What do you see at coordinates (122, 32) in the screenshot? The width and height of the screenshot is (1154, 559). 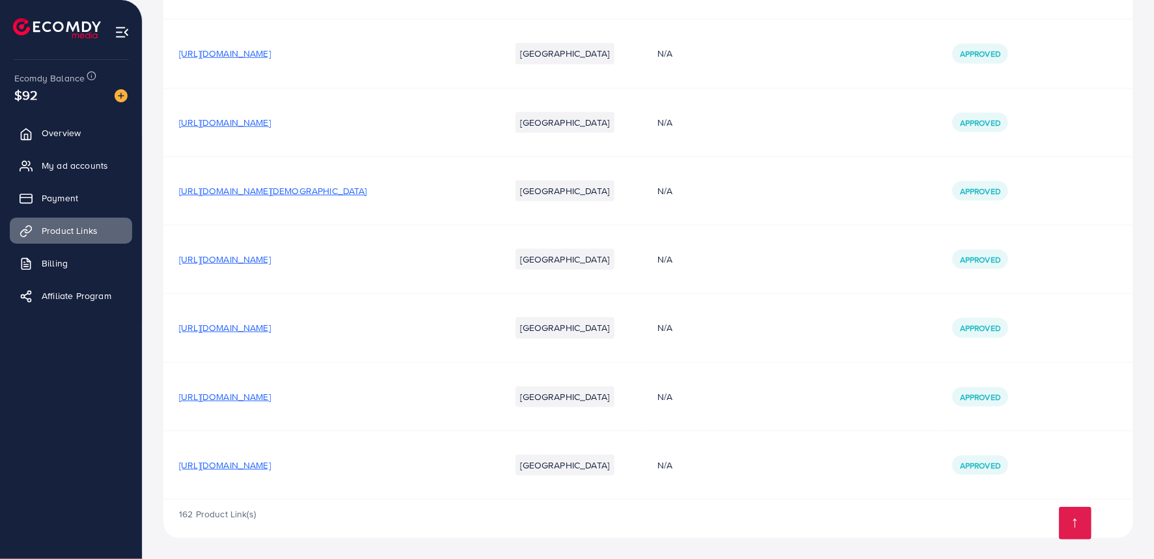 I see `img: menu` at bounding box center [122, 32].